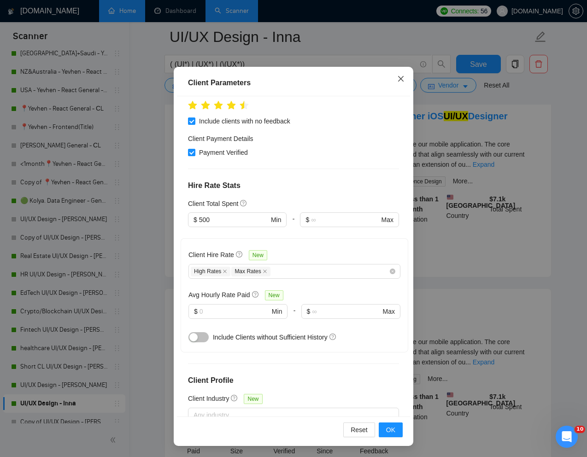 The image size is (587, 457). Describe the element at coordinates (580, 430) in the screenshot. I see `span: 10` at that location.